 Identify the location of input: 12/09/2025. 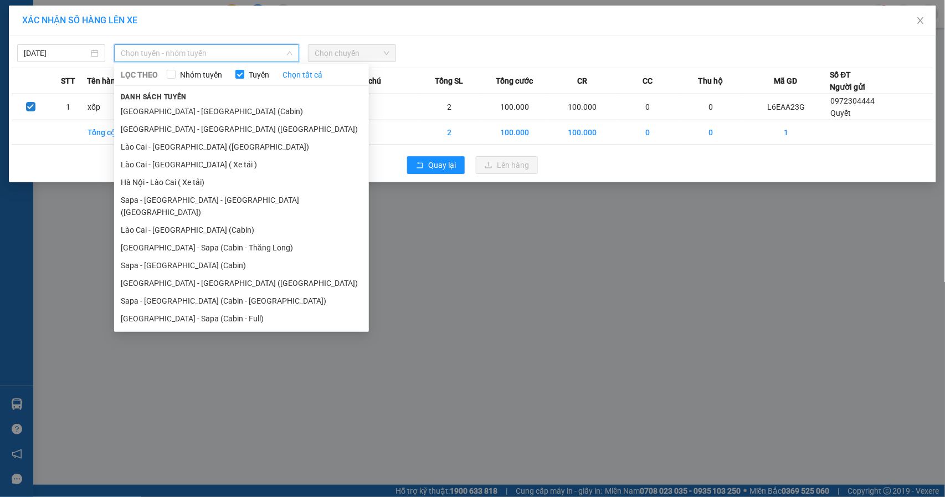
(56, 53).